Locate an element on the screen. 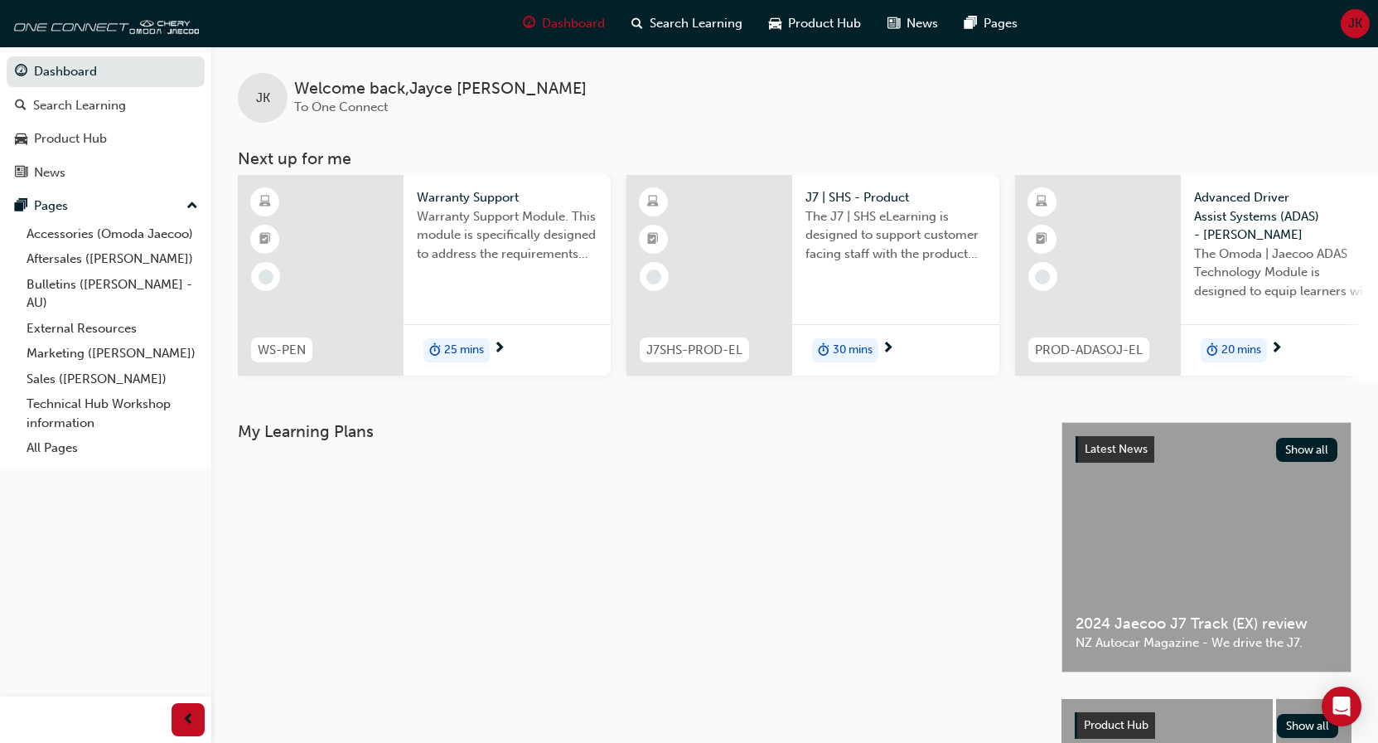 This screenshot has height=743, width=1378. span: Latest News is located at coordinates (1116, 448).